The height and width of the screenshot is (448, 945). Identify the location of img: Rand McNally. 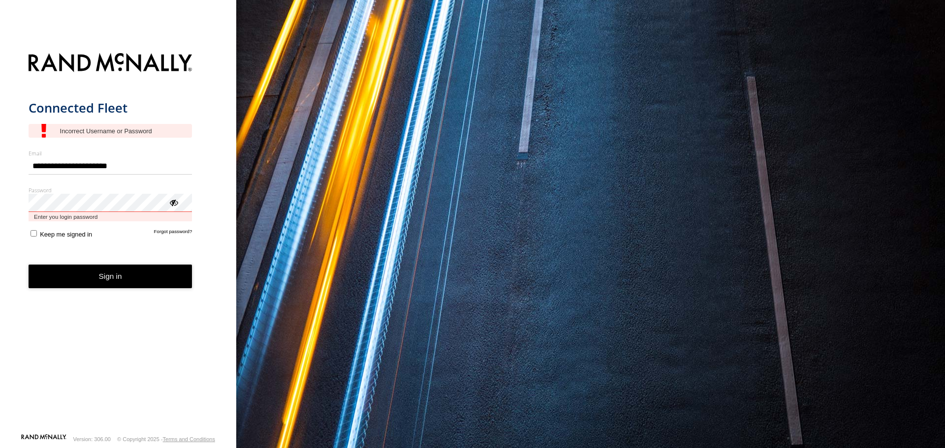
(110, 63).